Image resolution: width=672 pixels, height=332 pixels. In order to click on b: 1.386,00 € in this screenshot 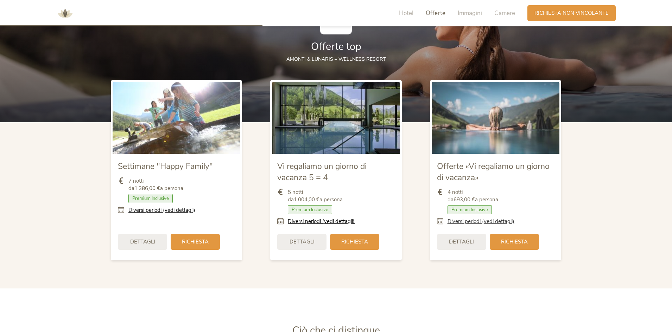, I will do `click(147, 188)`.